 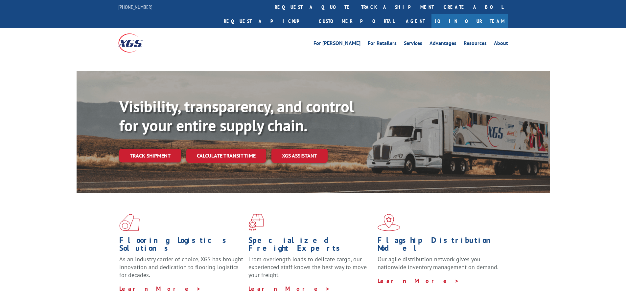 What do you see at coordinates (469, 21) in the screenshot?
I see `a: Join Our Team` at bounding box center [469, 21].